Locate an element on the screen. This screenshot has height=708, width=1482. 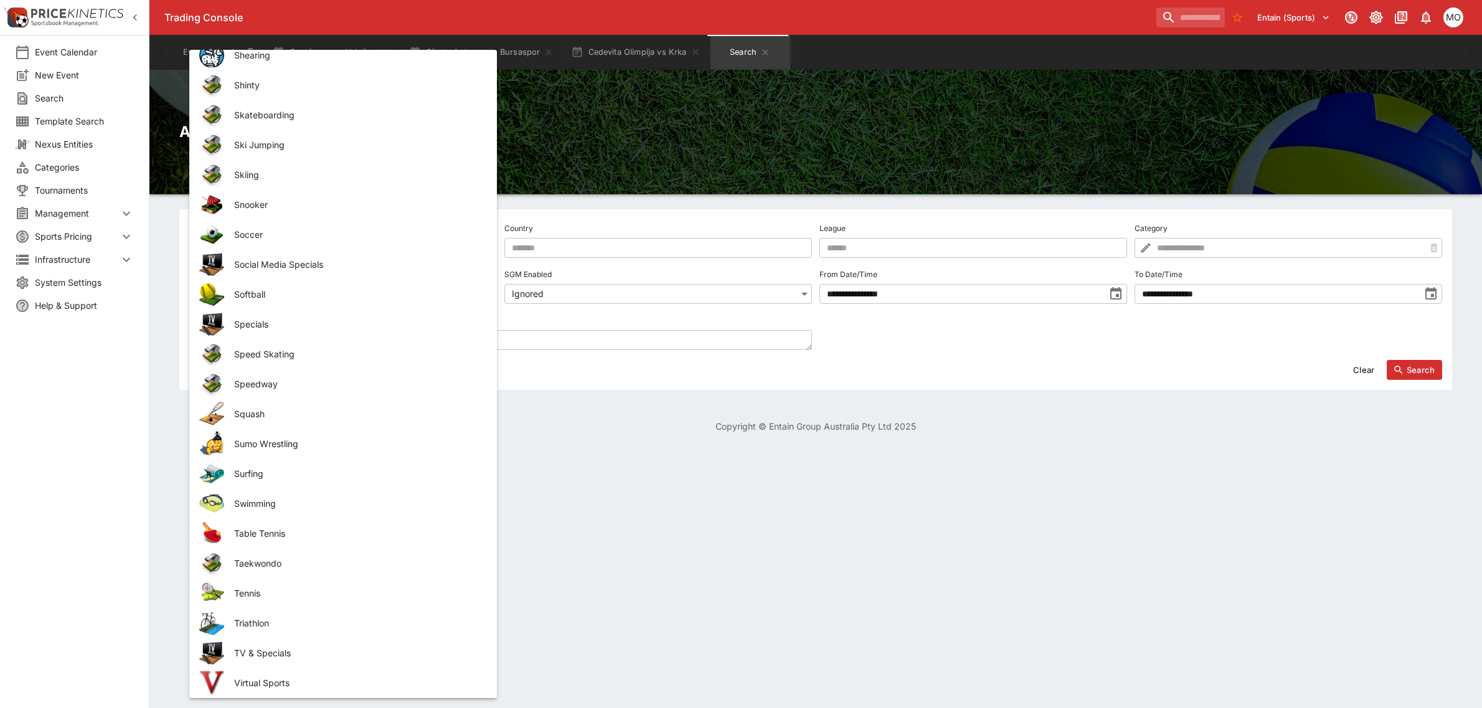
span: Squash is located at coordinates (355, 413).